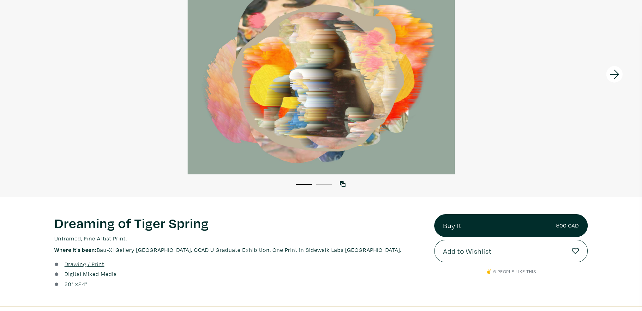 Image resolution: width=642 pixels, height=311 pixels. I want to click on p: Unframed, Fine Artist Print., so click(239, 238).